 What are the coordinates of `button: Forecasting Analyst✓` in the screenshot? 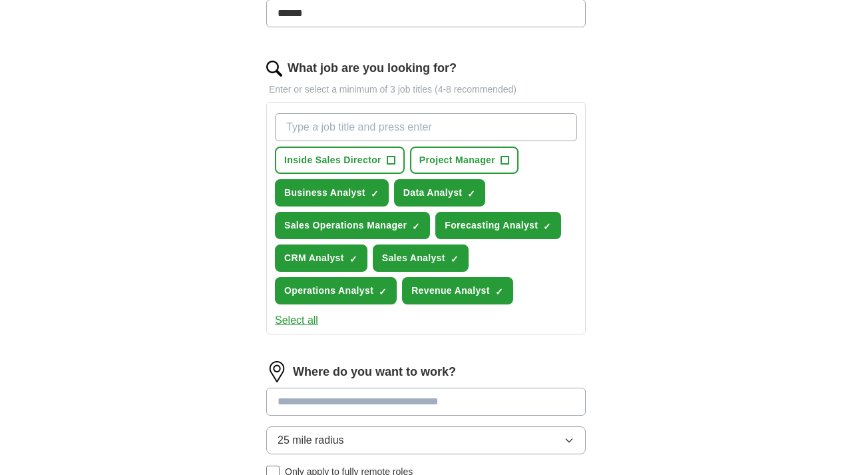 It's located at (498, 225).